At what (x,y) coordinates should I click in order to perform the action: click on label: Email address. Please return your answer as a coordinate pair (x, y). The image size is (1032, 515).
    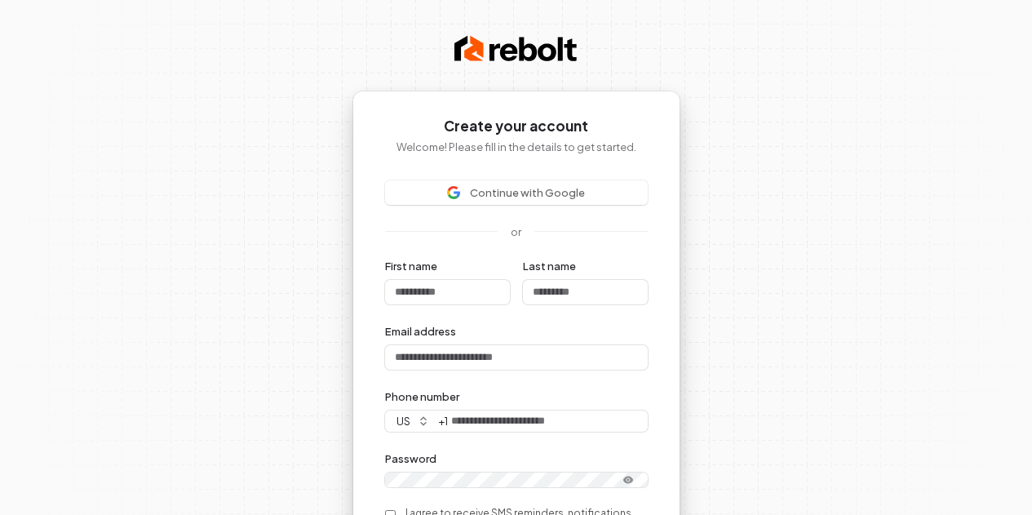
    Looking at the image, I should click on (420, 331).